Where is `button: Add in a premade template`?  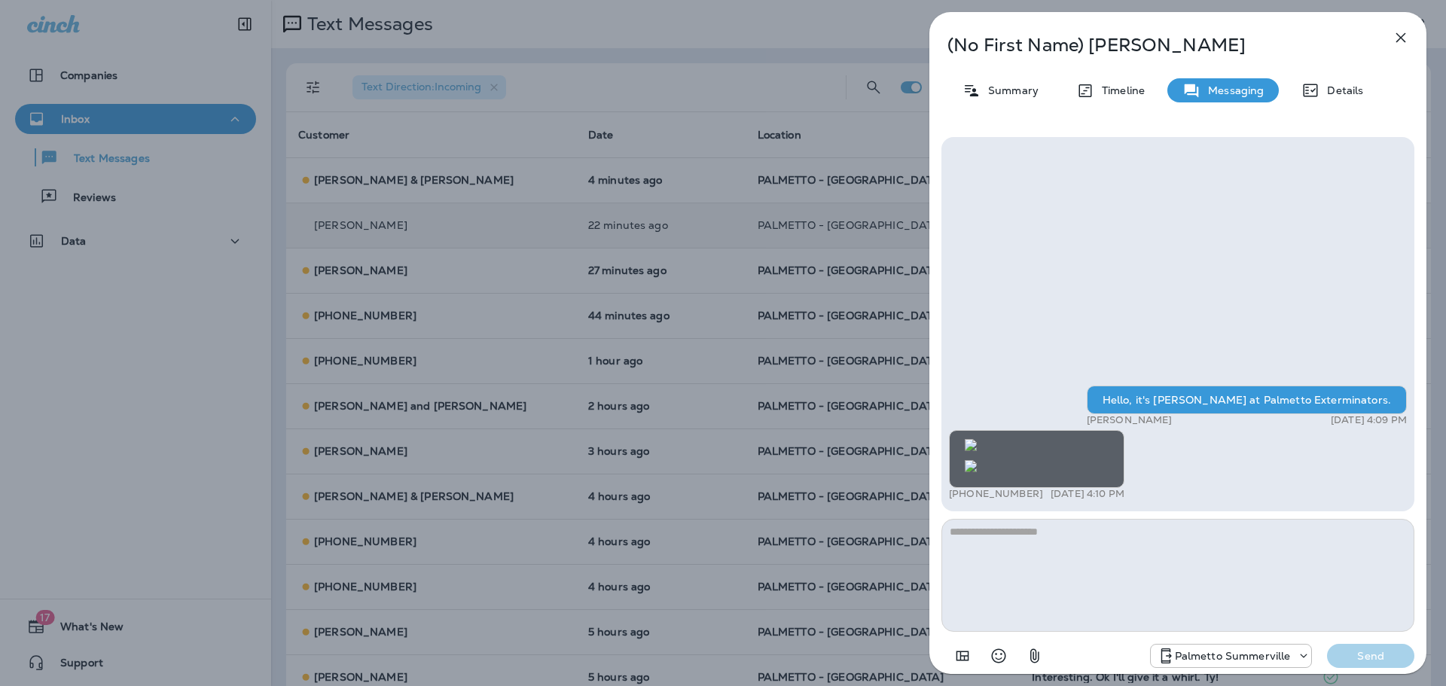
button: Add in a premade template is located at coordinates (963, 656).